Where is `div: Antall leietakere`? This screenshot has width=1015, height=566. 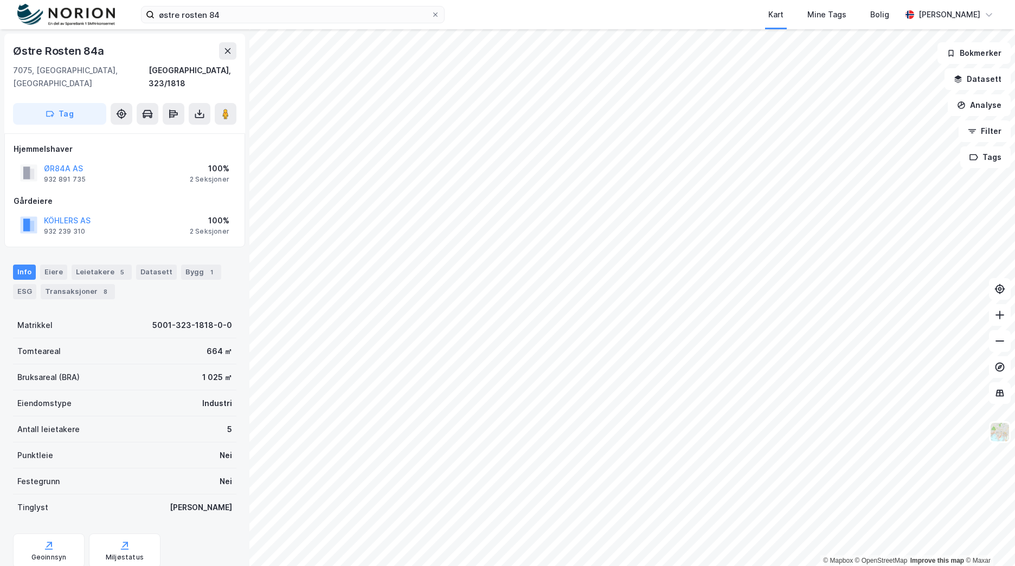 div: Antall leietakere is located at coordinates (48, 430).